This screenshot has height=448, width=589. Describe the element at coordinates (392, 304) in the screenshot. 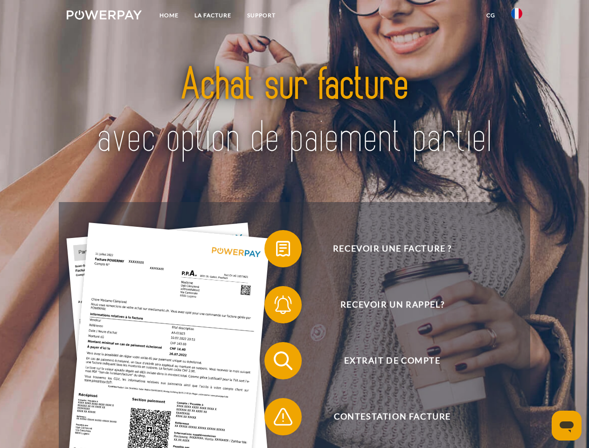

I see `span: Recevoir un rappel?` at that location.